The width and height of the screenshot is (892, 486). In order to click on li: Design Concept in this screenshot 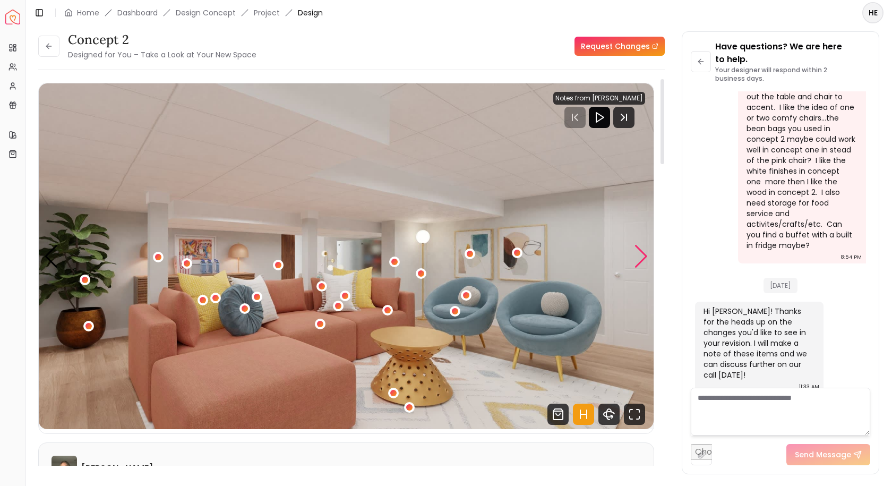, I will do `click(205, 13)`.